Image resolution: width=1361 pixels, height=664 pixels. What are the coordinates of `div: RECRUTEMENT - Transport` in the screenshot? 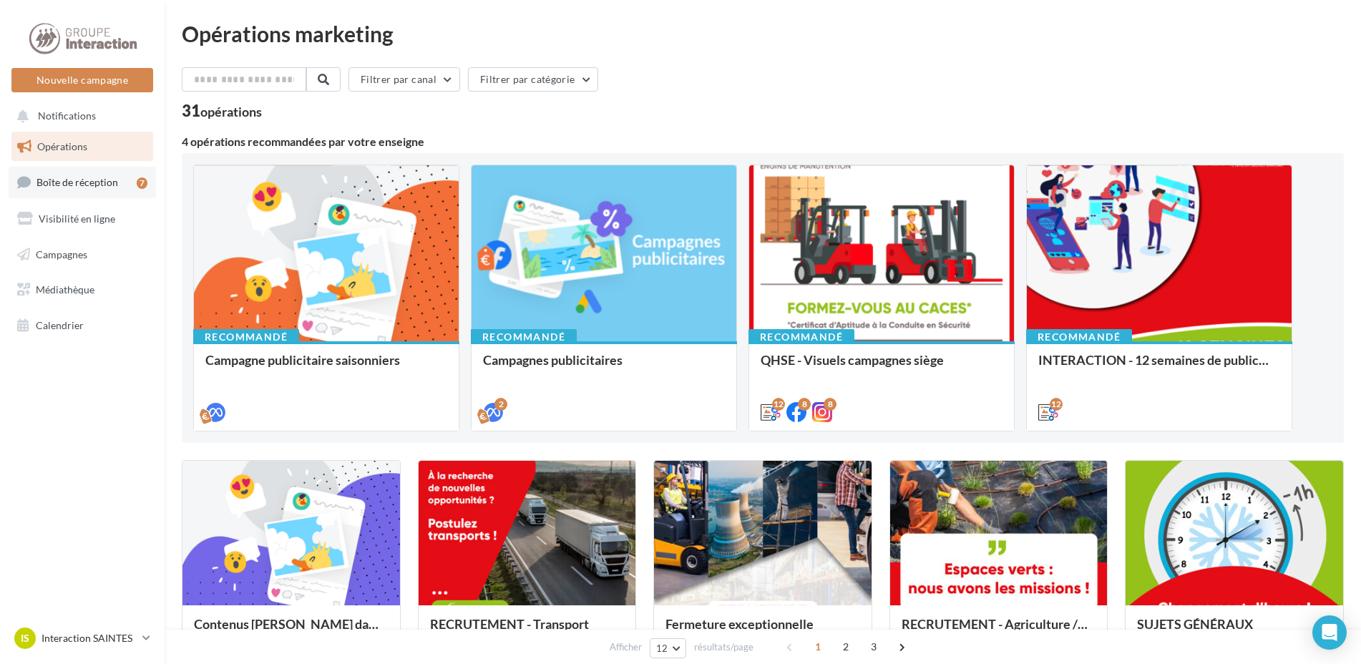 It's located at (528, 631).